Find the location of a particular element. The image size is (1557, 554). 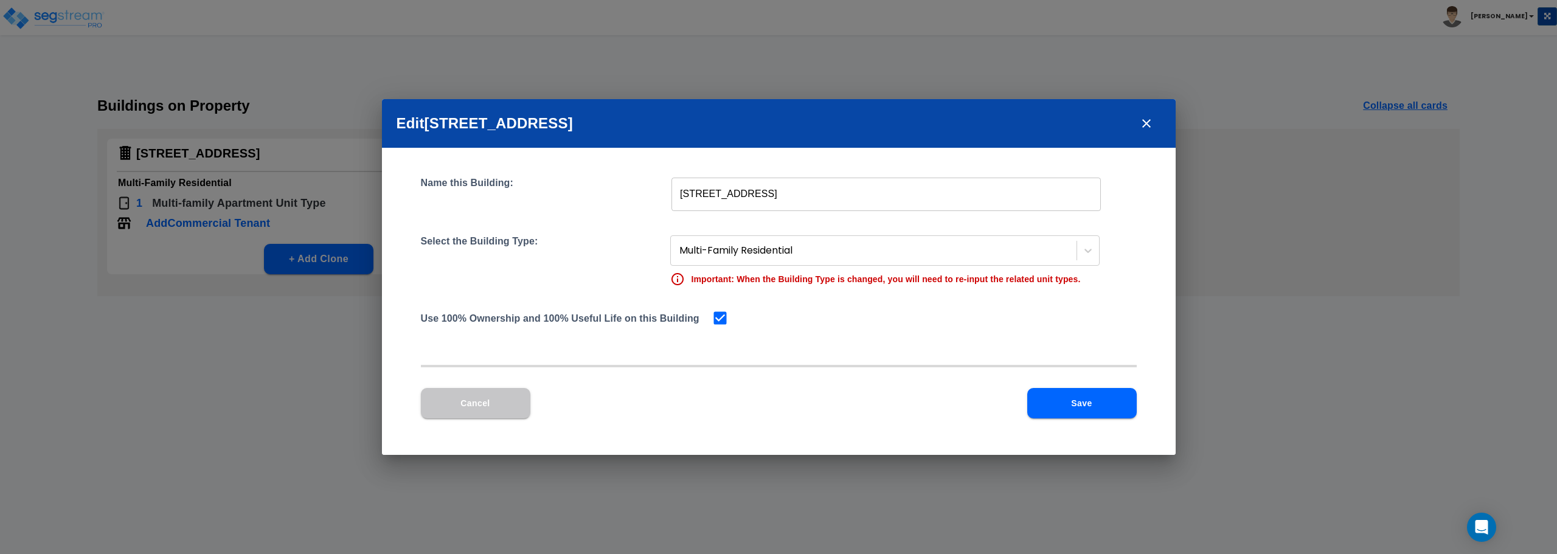

div: Open Intercom Messenger is located at coordinates (1482, 527).